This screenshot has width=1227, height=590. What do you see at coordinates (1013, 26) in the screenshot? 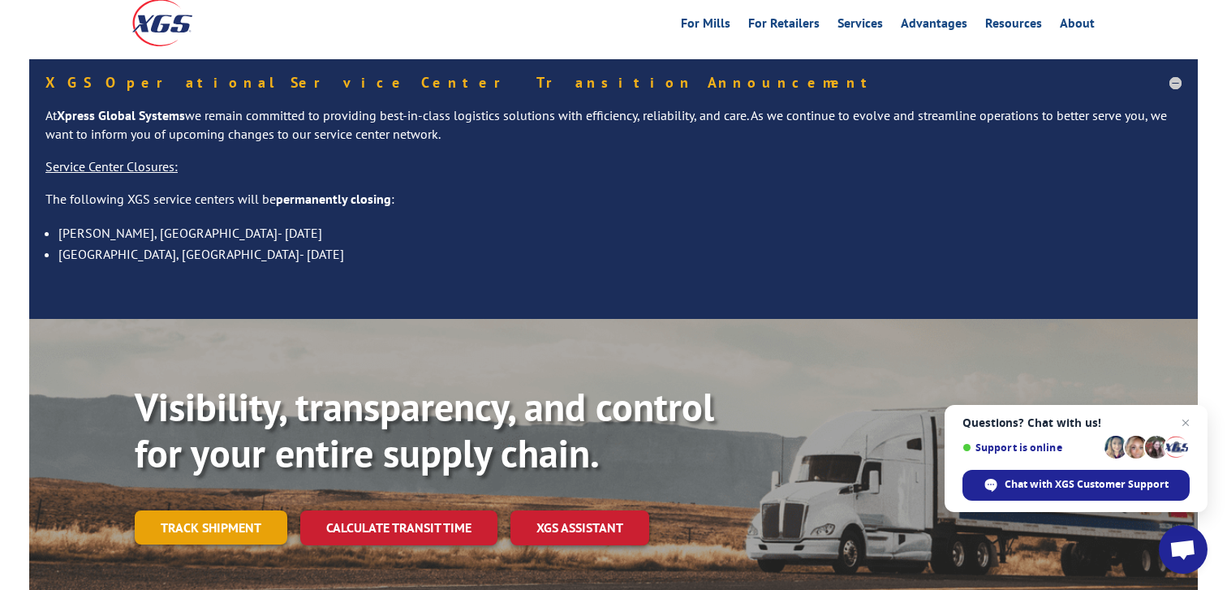
I see `a: Resources` at bounding box center [1013, 26].